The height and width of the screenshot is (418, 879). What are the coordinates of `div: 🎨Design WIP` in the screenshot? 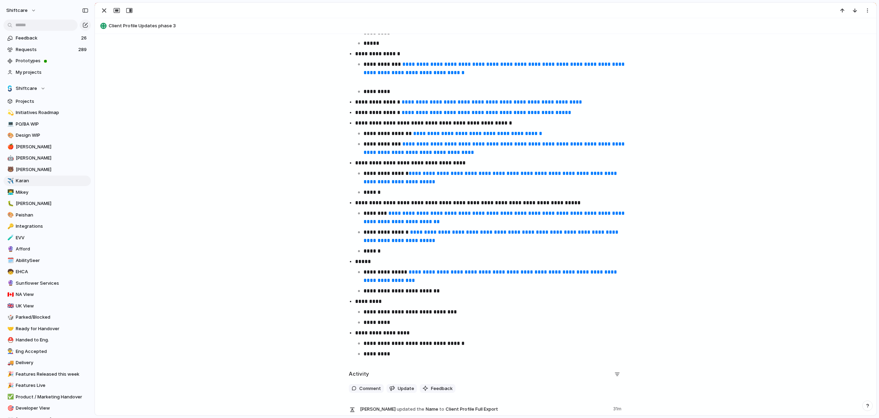 It's located at (47, 135).